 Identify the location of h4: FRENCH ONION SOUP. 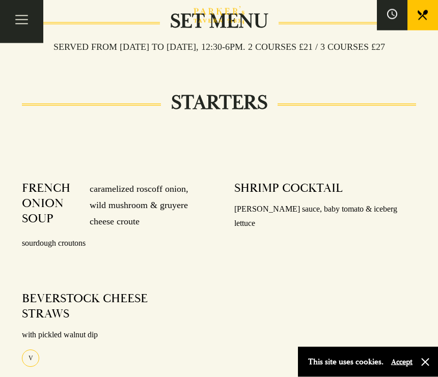
(50, 206).